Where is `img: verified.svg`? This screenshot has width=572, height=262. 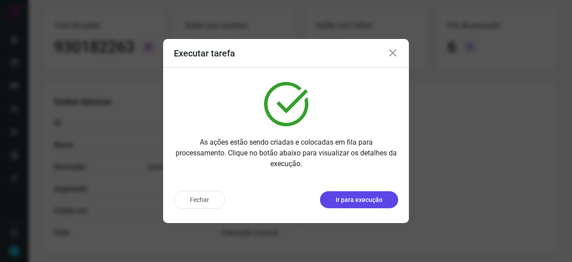
img: verified.svg is located at coordinates (286, 104).